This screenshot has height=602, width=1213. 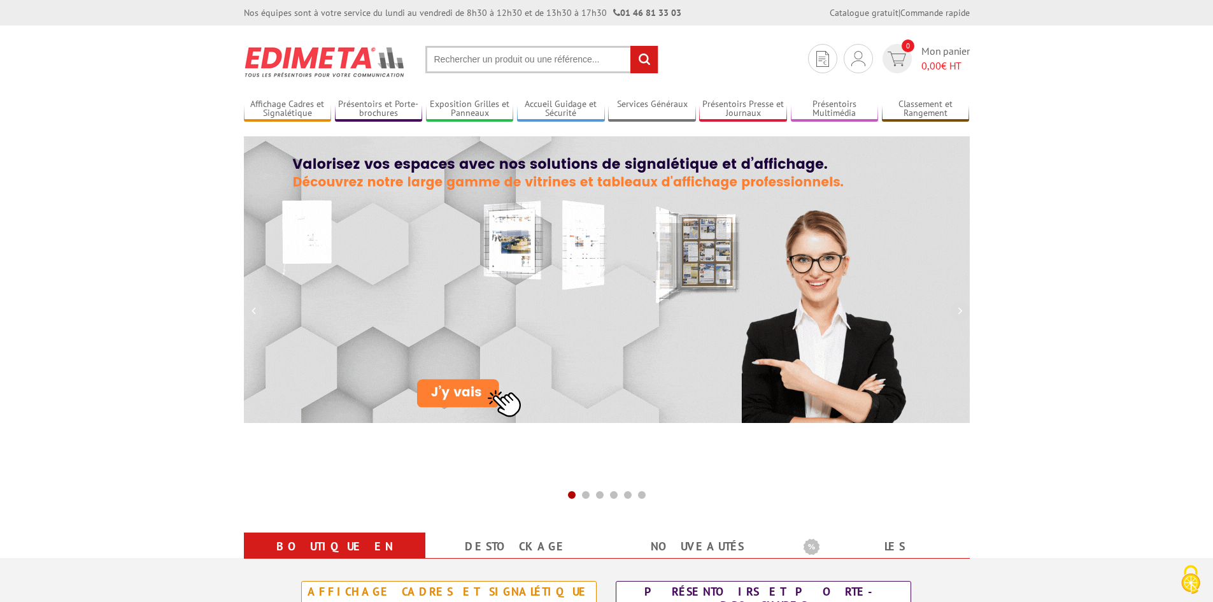 What do you see at coordinates (288, 109) in the screenshot?
I see `a: Affichage Cadres et Signalétique` at bounding box center [288, 109].